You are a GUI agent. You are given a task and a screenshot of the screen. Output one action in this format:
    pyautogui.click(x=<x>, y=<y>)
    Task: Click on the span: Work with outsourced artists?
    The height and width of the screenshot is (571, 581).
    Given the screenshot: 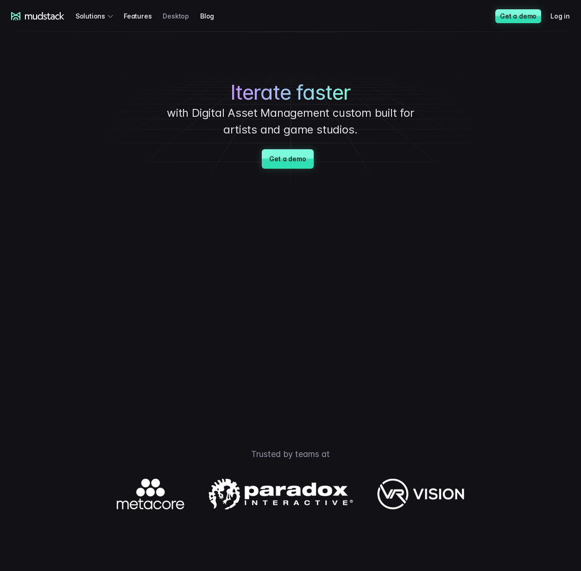 What is the action you would take?
    pyautogui.click(x=59, y=171)
    